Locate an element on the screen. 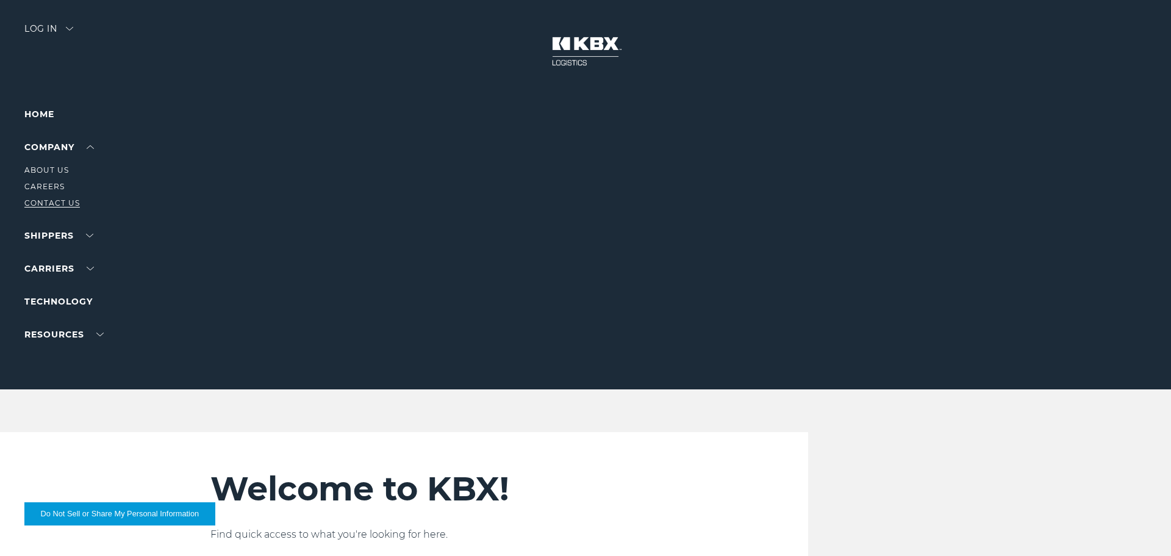  button: Do Not Sell or Share My Personal Information is located at coordinates (120, 514).